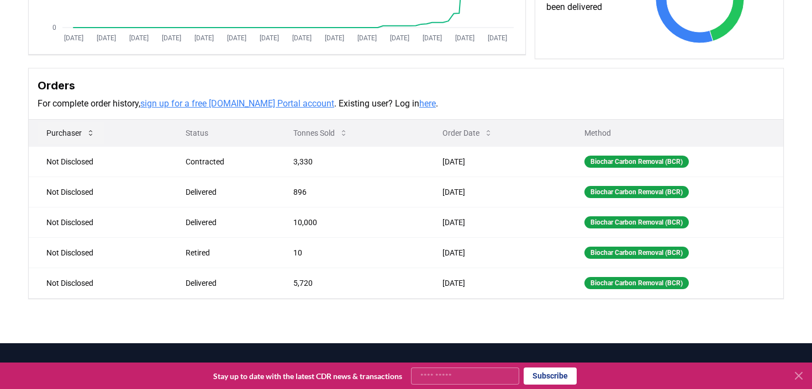  I want to click on p: Status, so click(221, 133).